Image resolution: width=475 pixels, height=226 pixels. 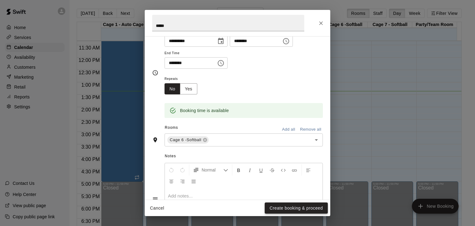 I want to click on span: Rooms, so click(x=171, y=127).